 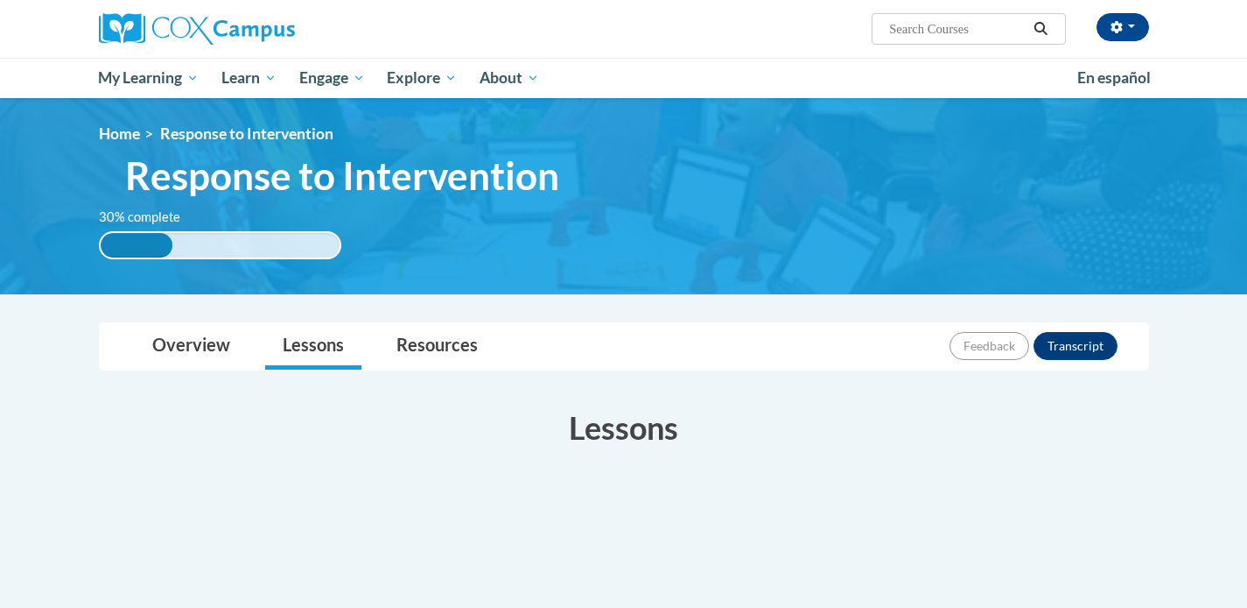 What do you see at coordinates (1076, 346) in the screenshot?
I see `button: Transcript` at bounding box center [1076, 346].